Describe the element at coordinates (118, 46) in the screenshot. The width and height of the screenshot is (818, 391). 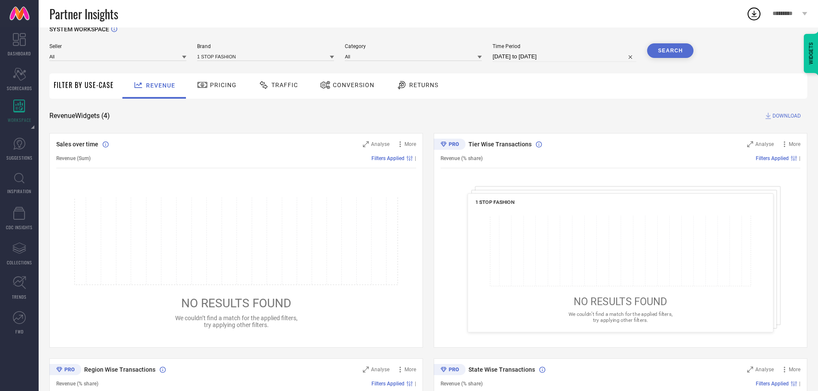
I see `span: Seller` at that location.